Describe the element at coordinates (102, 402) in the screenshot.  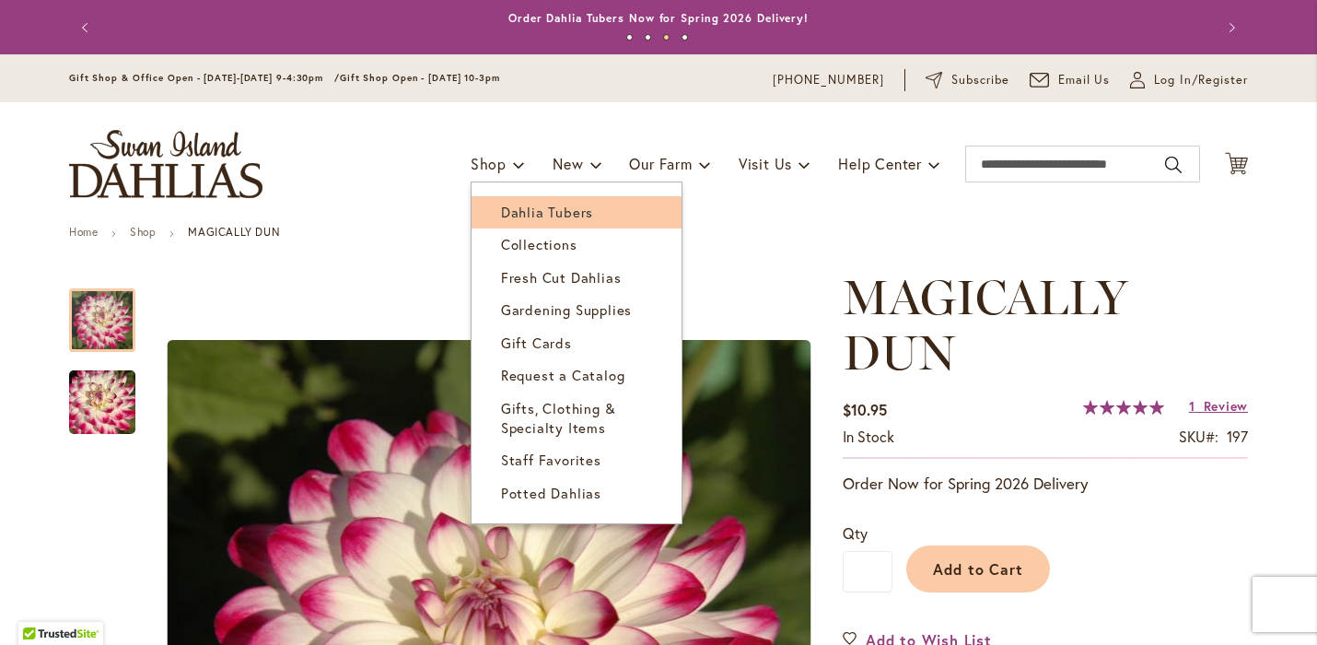
I see `img: MAGICALLY DUN` at that location.